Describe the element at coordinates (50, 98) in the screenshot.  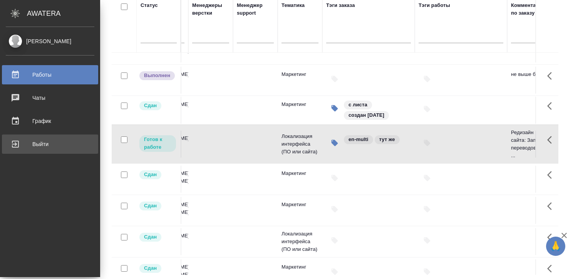
I see `a: Чаты` at that location.